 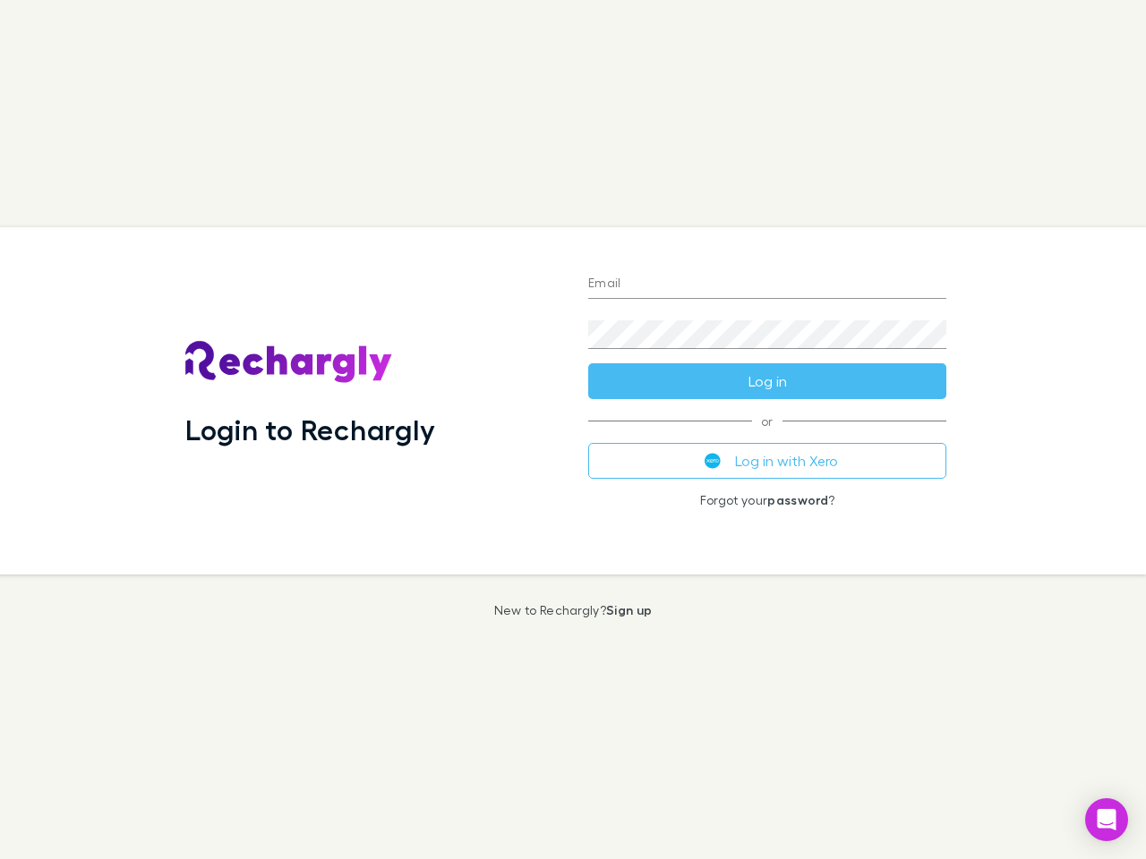 What do you see at coordinates (767, 381) in the screenshot?
I see `button: Log in` at bounding box center [767, 381].